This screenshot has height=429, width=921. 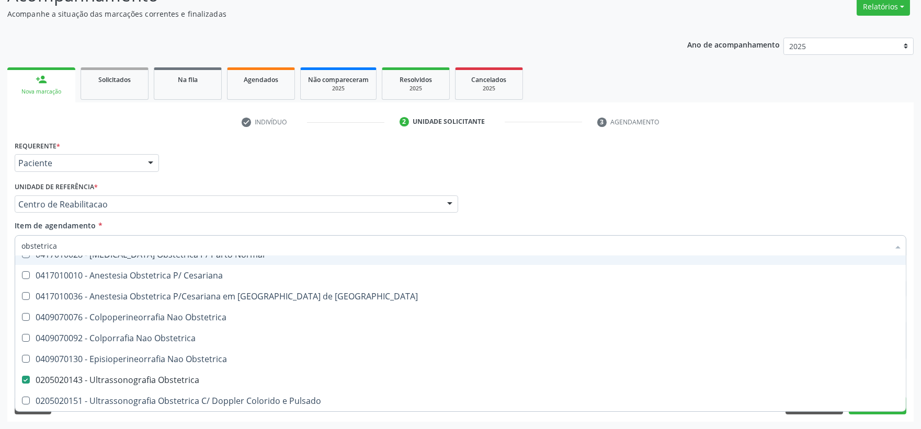 I want to click on div: 2, so click(x=404, y=122).